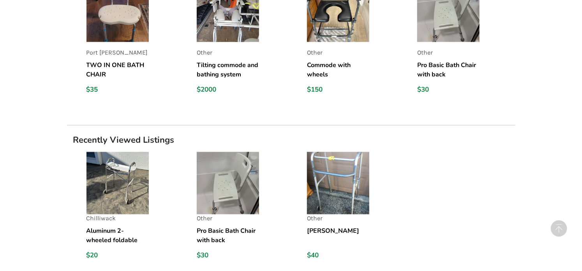 The image size is (582, 271). Describe the element at coordinates (338, 255) in the screenshot. I see `div: $40` at that location.